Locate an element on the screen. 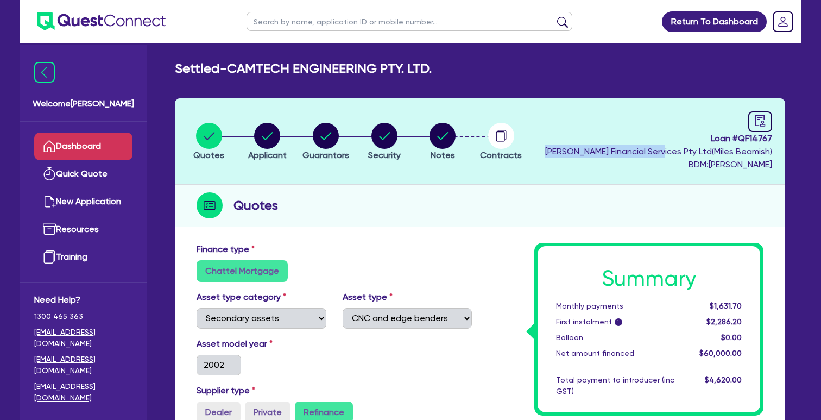 The width and height of the screenshot is (821, 420). a: Quick Quote is located at coordinates (83, 174).